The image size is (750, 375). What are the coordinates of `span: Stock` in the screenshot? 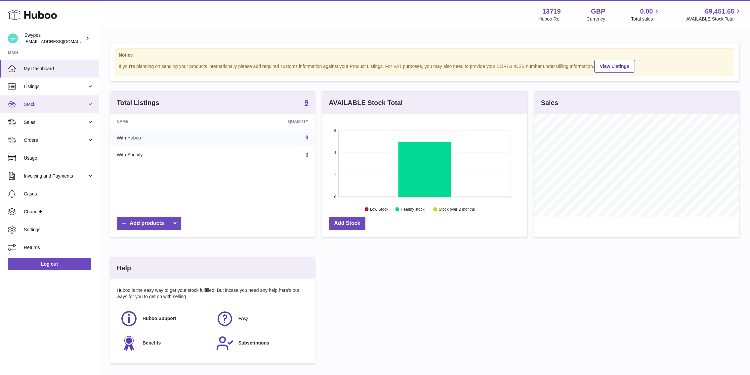 It's located at (55, 104).